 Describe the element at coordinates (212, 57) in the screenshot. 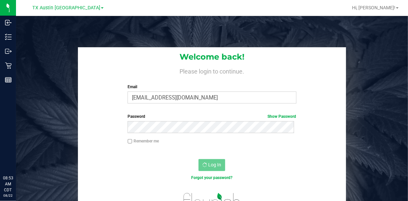

I see `h1: Welcome back!` at that location.